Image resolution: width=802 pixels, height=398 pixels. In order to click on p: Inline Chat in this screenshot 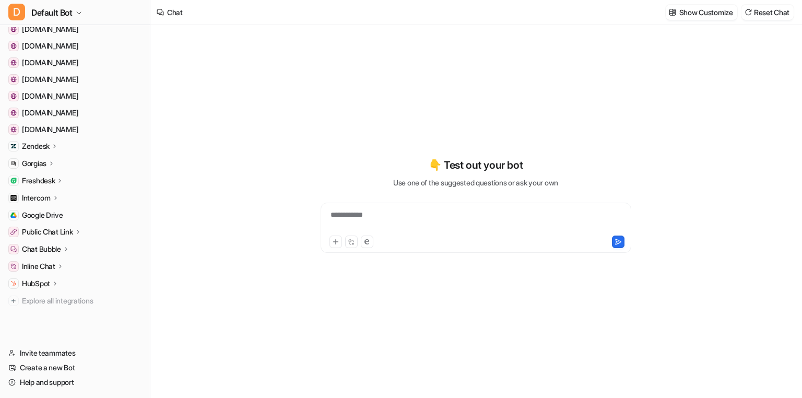, I will do `click(39, 266)`.